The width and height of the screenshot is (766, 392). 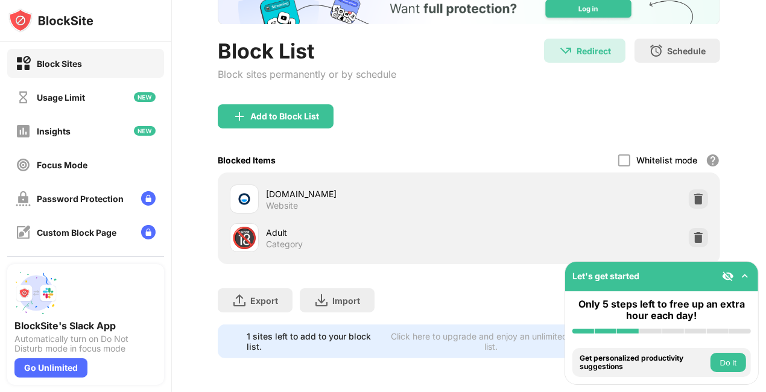 What do you see at coordinates (667, 160) in the screenshot?
I see `div: Whitelist mode` at bounding box center [667, 160].